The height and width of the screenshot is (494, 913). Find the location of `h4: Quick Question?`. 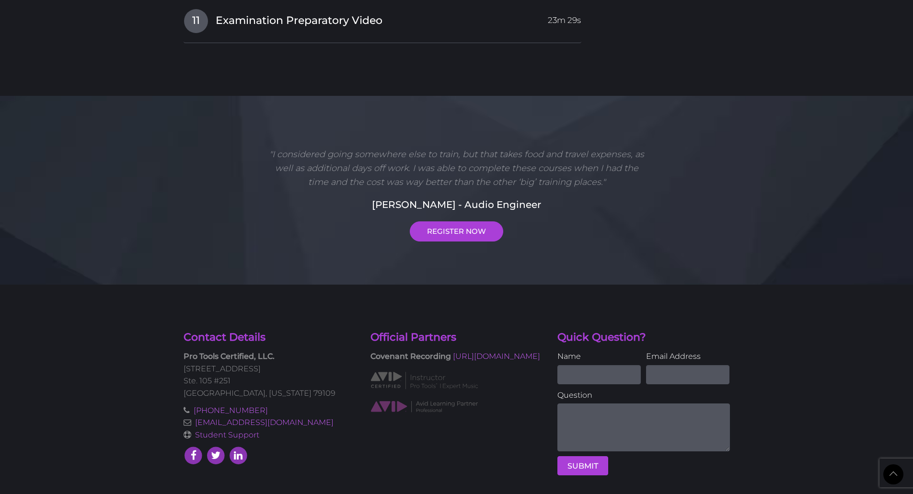

h4: Quick Question? is located at coordinates (643, 337).